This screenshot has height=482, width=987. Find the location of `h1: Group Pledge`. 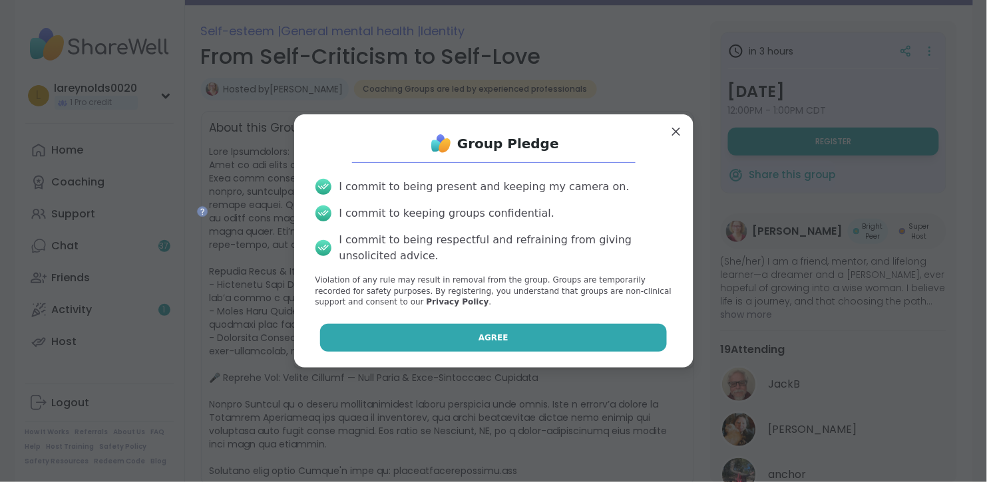

h1: Group Pledge is located at coordinates (508, 144).